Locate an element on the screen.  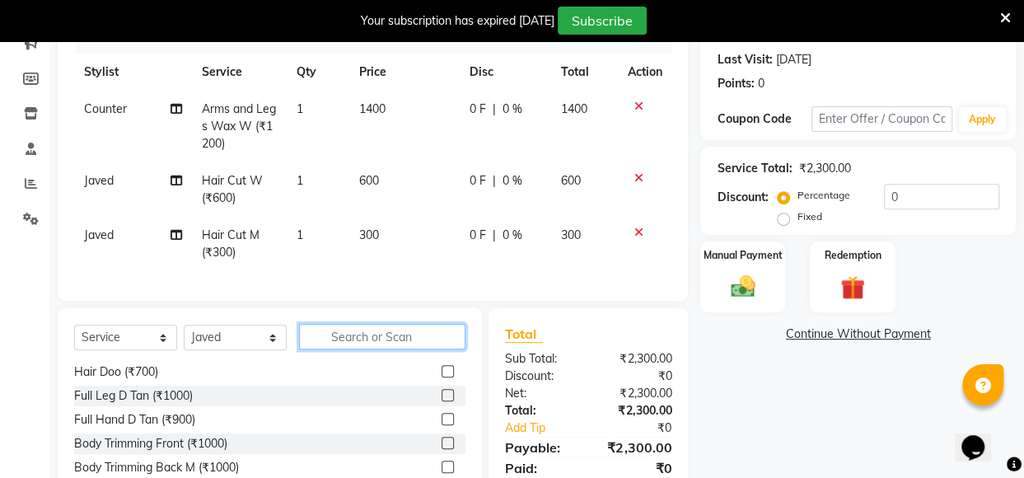
div: Points: is located at coordinates (735, 83).